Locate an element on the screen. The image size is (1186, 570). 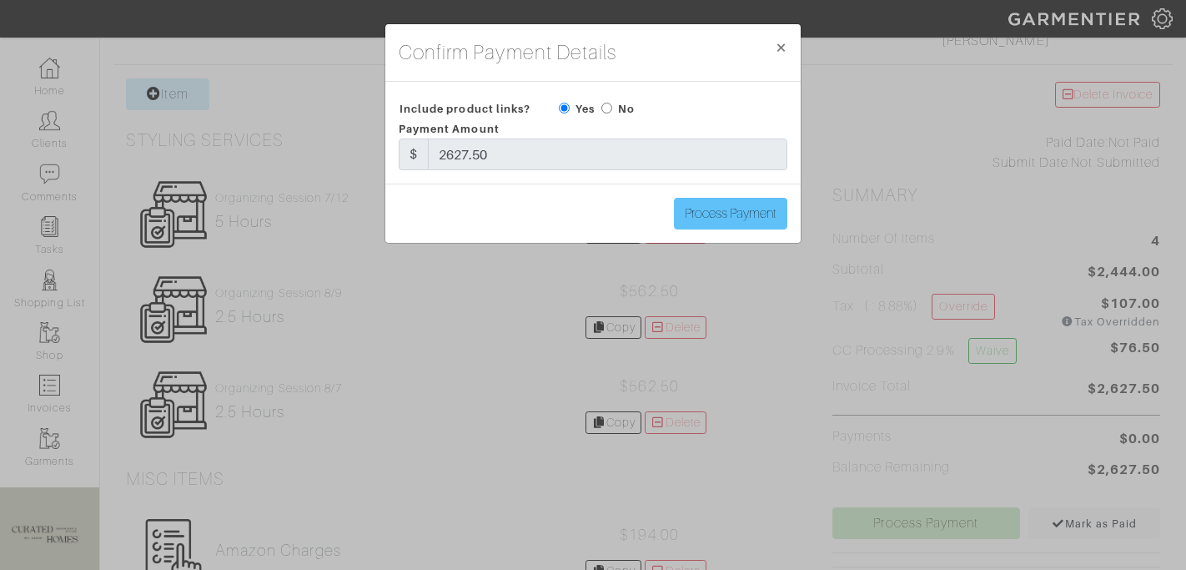
h4: Confirm Payment Details is located at coordinates (507, 53).